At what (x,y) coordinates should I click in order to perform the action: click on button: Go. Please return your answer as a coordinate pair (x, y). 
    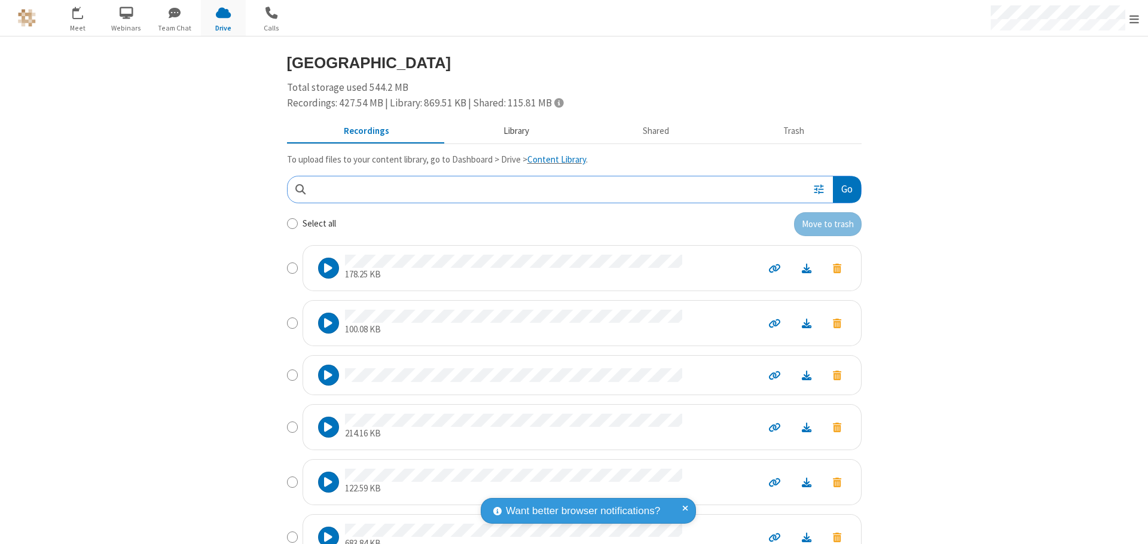
    Looking at the image, I should click on (847, 190).